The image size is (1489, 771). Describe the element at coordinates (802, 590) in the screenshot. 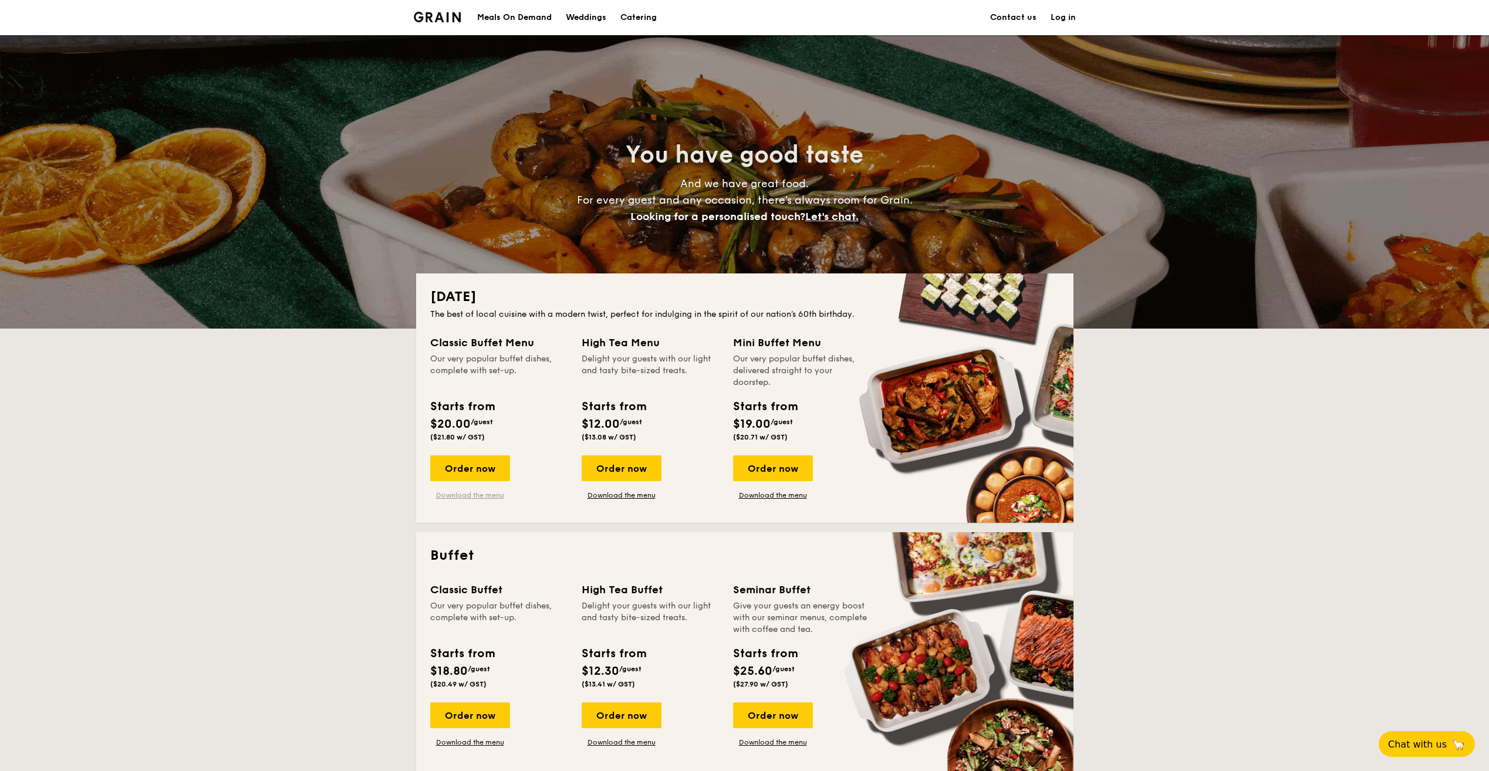

I see `div: Seminar Buffet` at that location.